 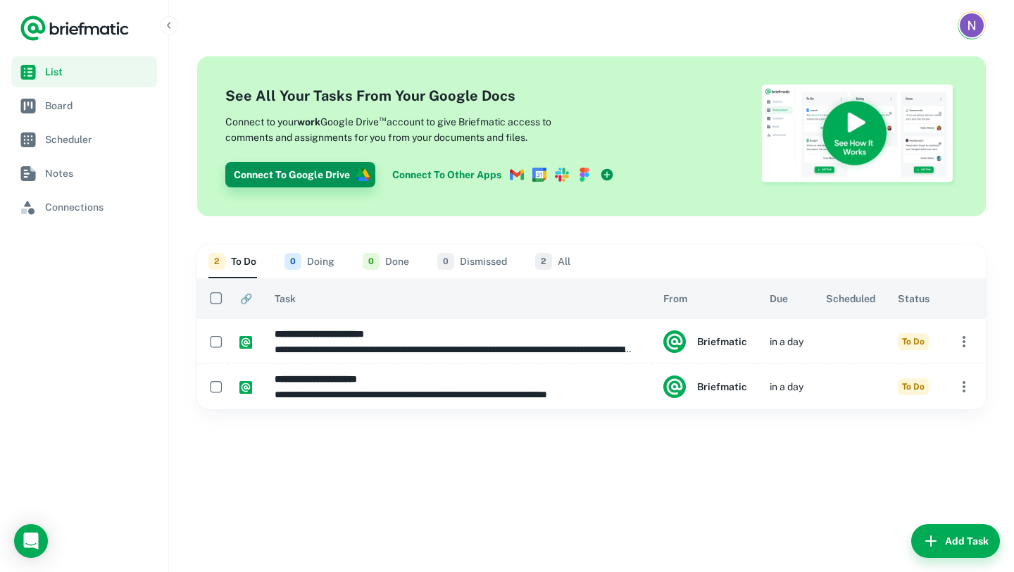 I want to click on button: Dismissed, so click(x=472, y=261).